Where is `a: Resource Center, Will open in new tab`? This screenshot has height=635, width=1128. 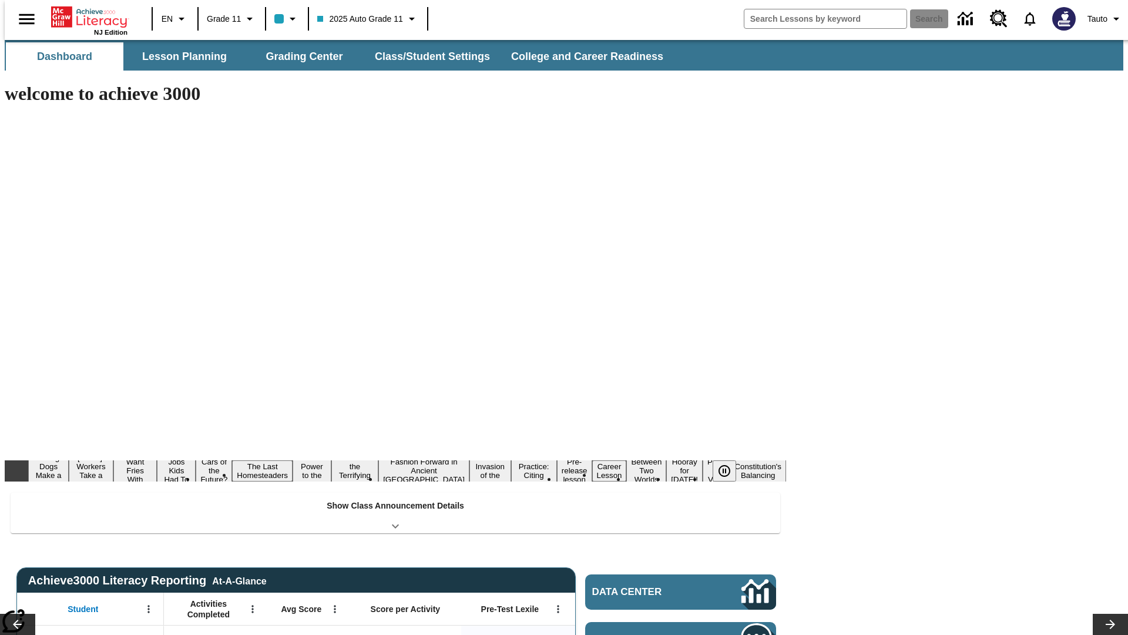 a: Resource Center, Will open in new tab is located at coordinates (999, 19).